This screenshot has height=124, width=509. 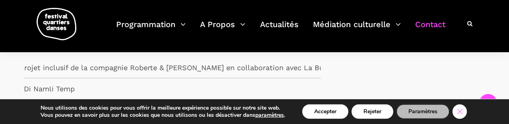 I want to click on a: A Propos, so click(x=223, y=29).